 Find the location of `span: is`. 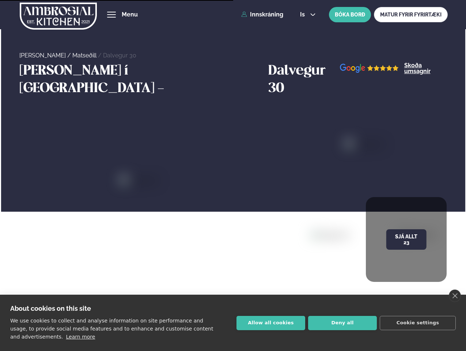

span: is is located at coordinates (303, 15).